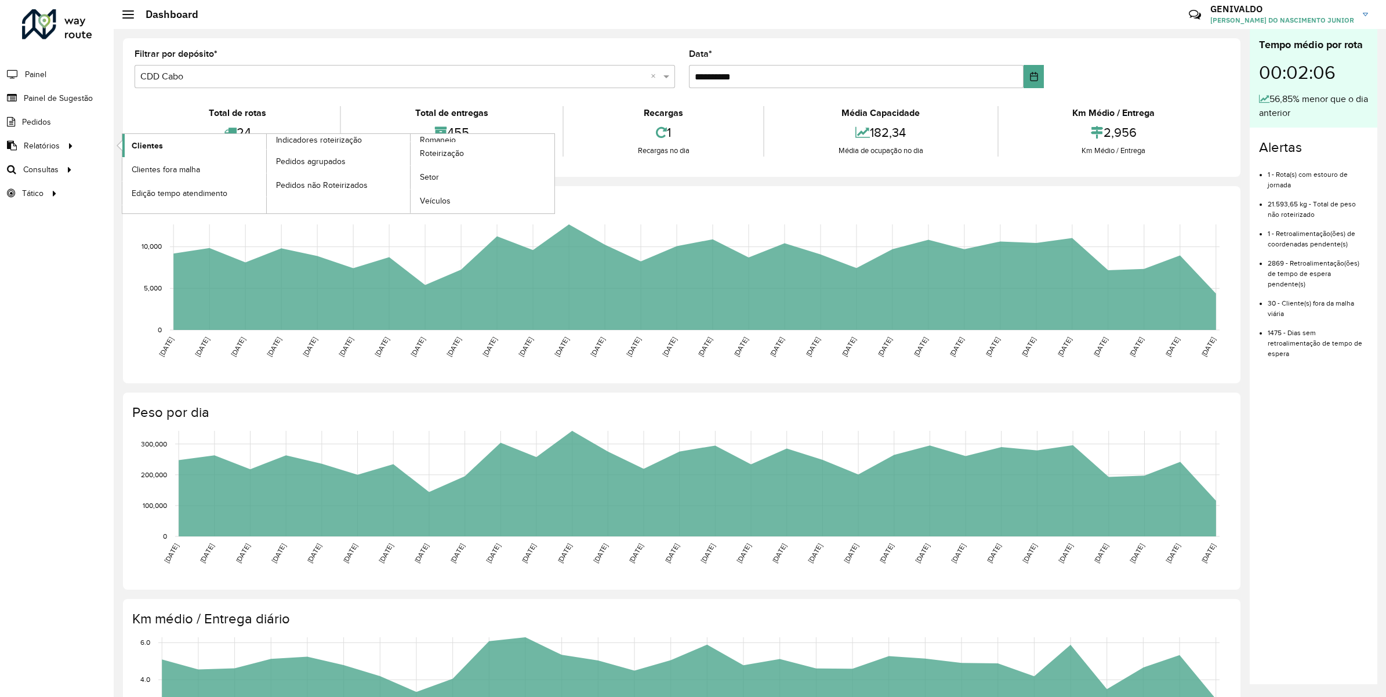 The width and height of the screenshot is (1386, 697). I want to click on span: Consultas, so click(41, 169).